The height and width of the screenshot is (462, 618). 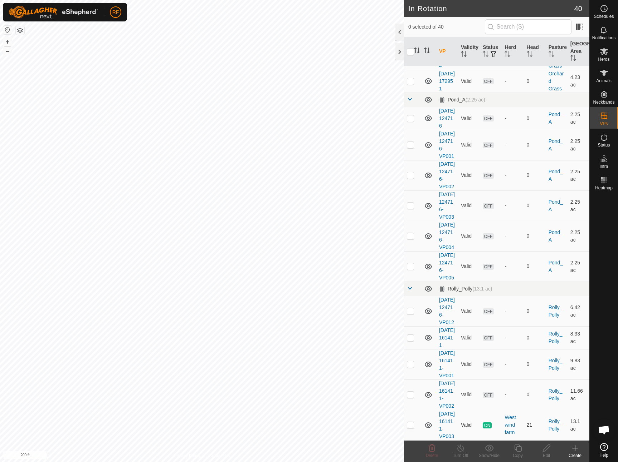 What do you see at coordinates (187, 456) in the screenshot?
I see `a: Privacy Policy` at bounding box center [187, 456].